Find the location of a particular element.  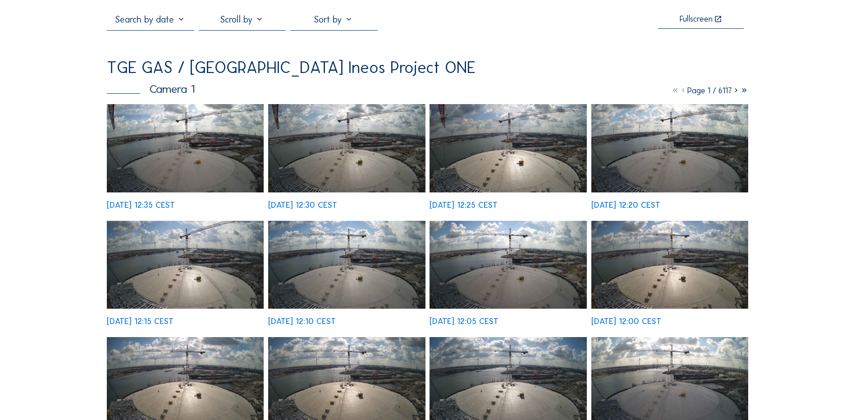

img: image_53011258 is located at coordinates (670, 265).